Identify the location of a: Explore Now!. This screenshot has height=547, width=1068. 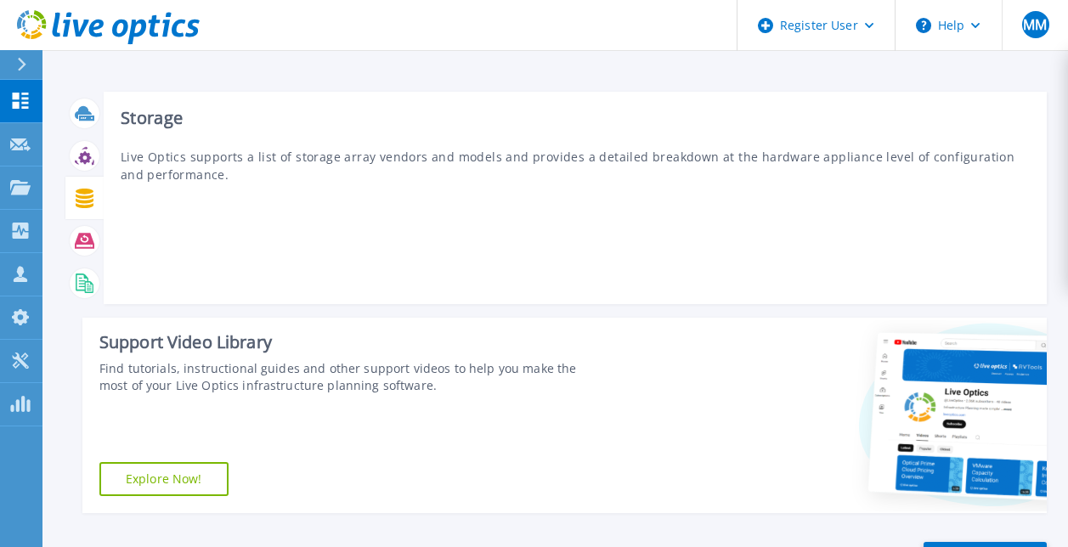
(164, 479).